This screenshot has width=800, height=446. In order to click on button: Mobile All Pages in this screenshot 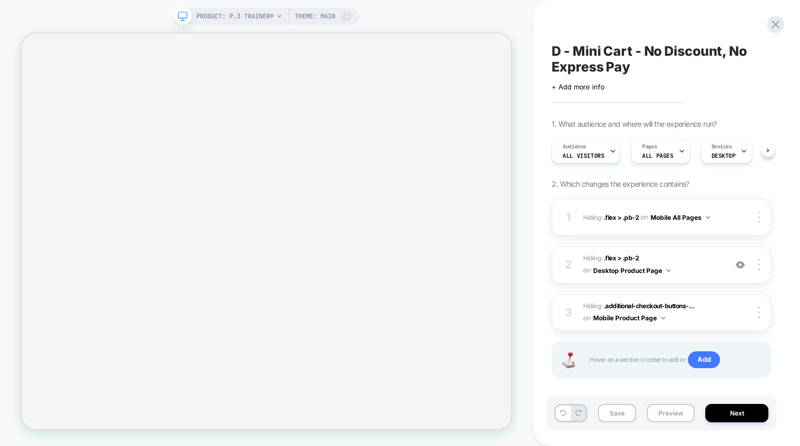, I will do `click(680, 217)`.